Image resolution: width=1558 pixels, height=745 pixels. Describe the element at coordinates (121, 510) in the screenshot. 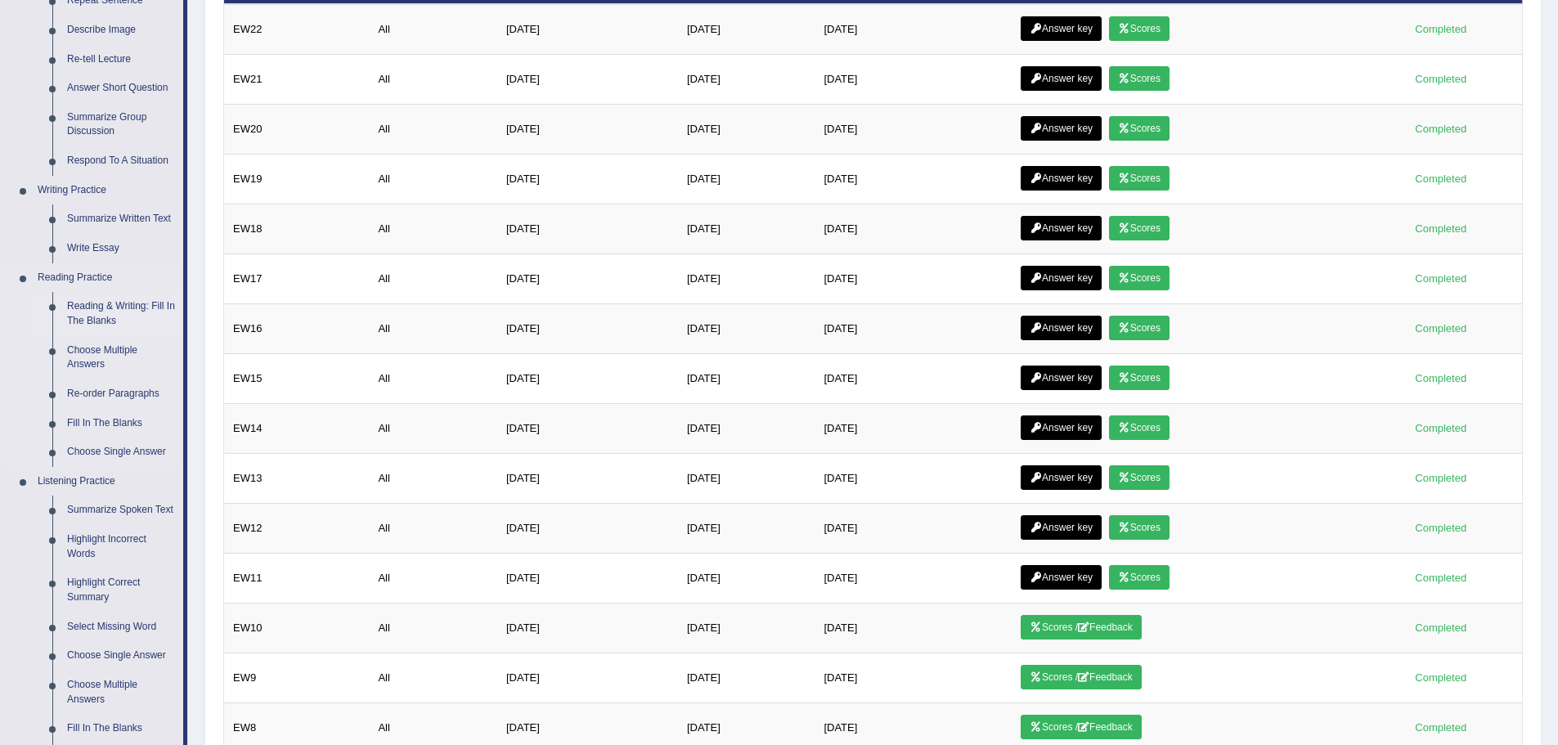

I see `a: Summarize Spoken Text` at that location.